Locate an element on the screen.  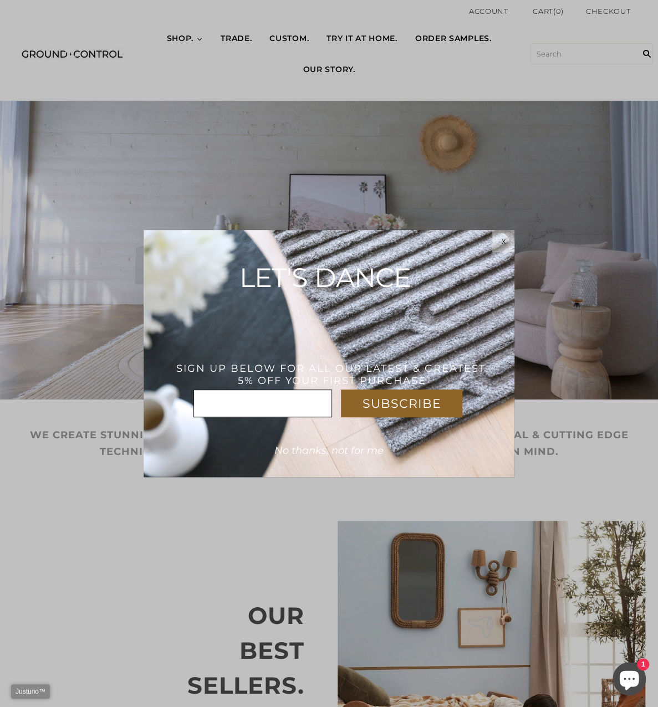
span: x is located at coordinates (503, 241).